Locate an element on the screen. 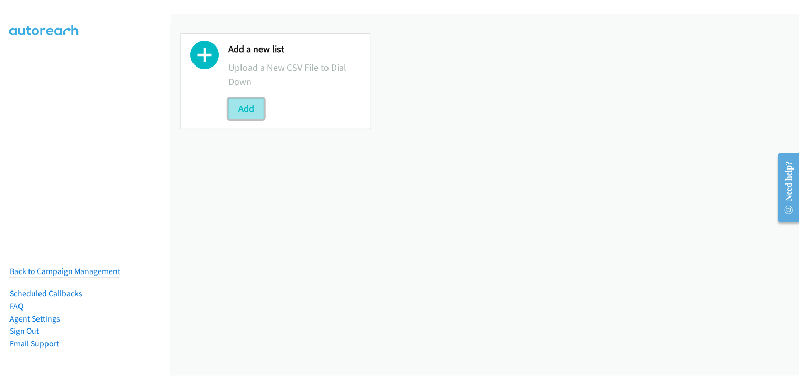 The image size is (800, 376). a: Scheduled Callbacks is located at coordinates (46, 293).